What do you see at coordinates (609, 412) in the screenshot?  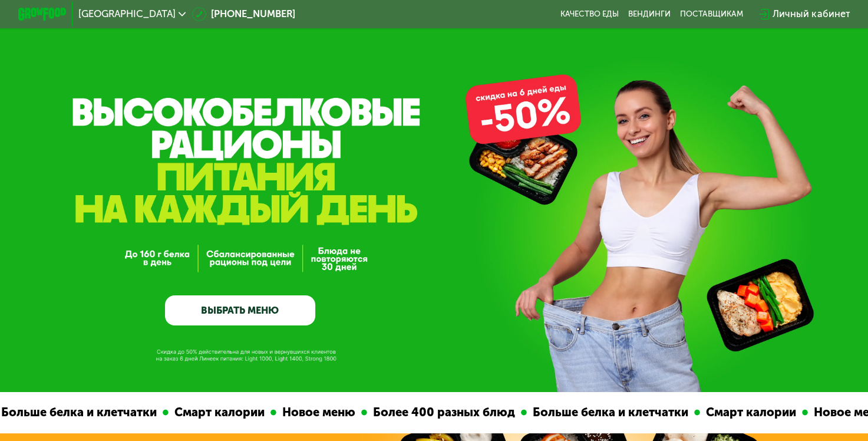 I see `div: Больше белка и клетчатки` at bounding box center [609, 412].